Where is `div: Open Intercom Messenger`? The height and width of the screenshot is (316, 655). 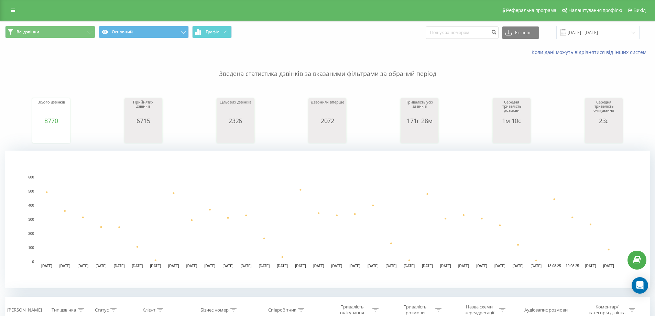 div: Open Intercom Messenger is located at coordinates (640, 285).